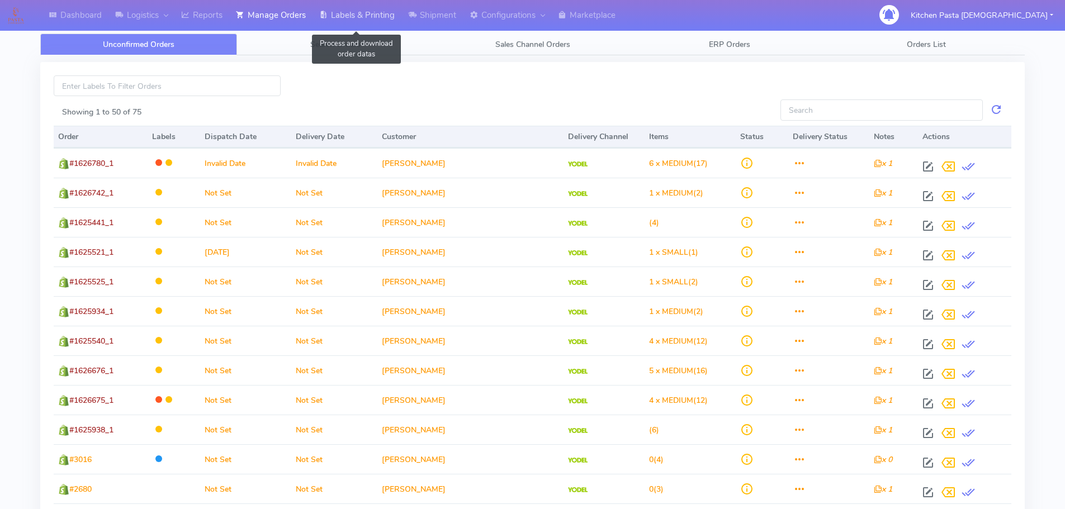 The width and height of the screenshot is (1065, 509). I want to click on th: Status, so click(762, 137).